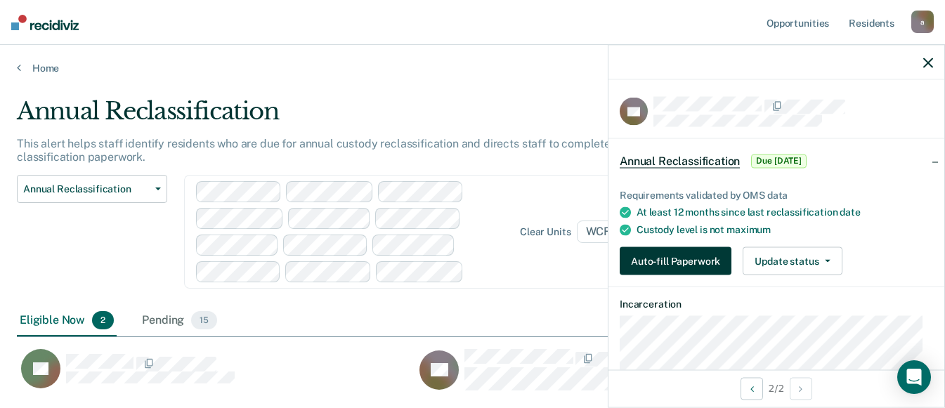  I want to click on button: Next Opportunity, so click(801, 389).